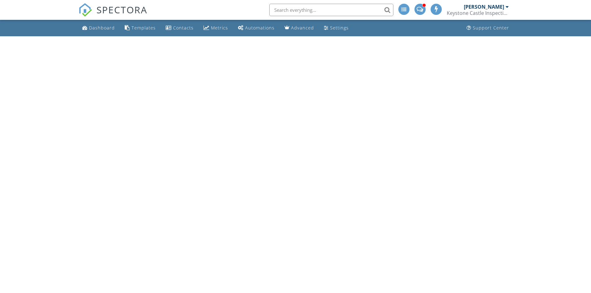 The image size is (591, 293). What do you see at coordinates (140, 28) in the screenshot?
I see `a: Templates` at bounding box center [140, 28].